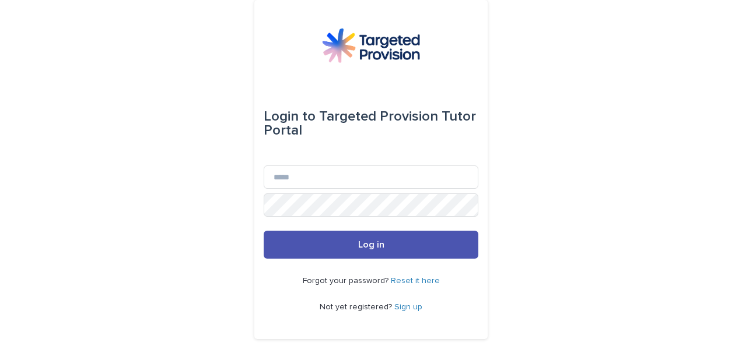 Image resolution: width=742 pixels, height=346 pixels. I want to click on button: Log in, so click(371, 245).